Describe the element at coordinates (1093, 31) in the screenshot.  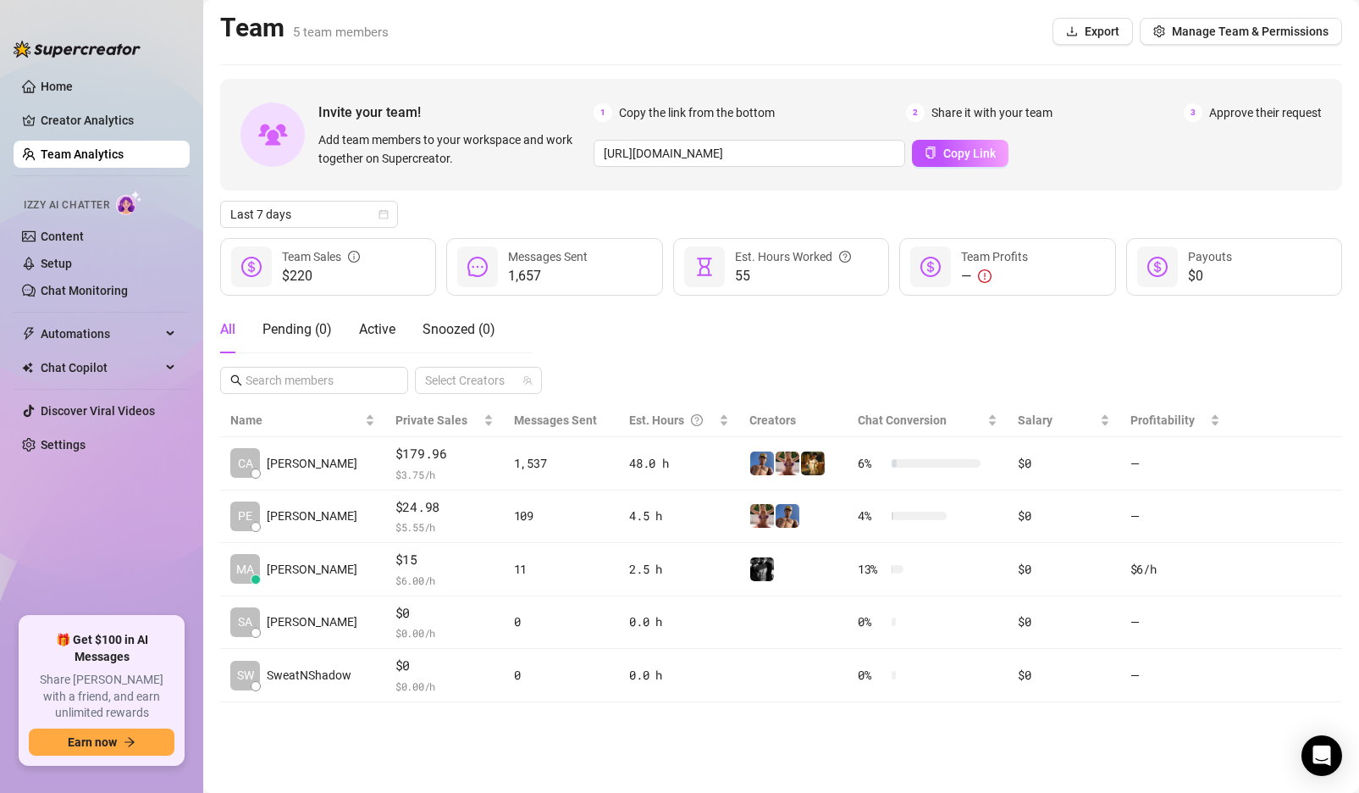
I see `button: Export` at that location.